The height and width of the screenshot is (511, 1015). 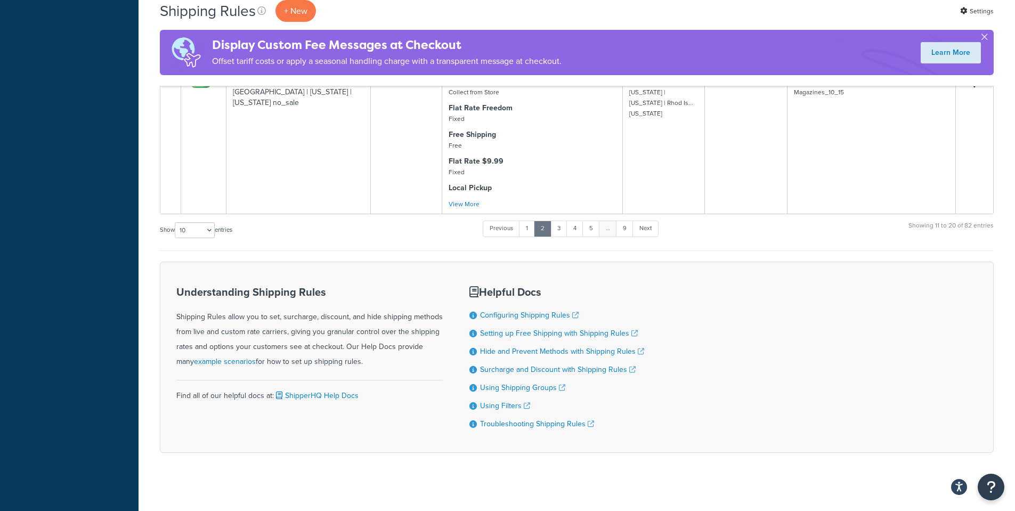 I want to click on strong: Local Pickup, so click(x=470, y=188).